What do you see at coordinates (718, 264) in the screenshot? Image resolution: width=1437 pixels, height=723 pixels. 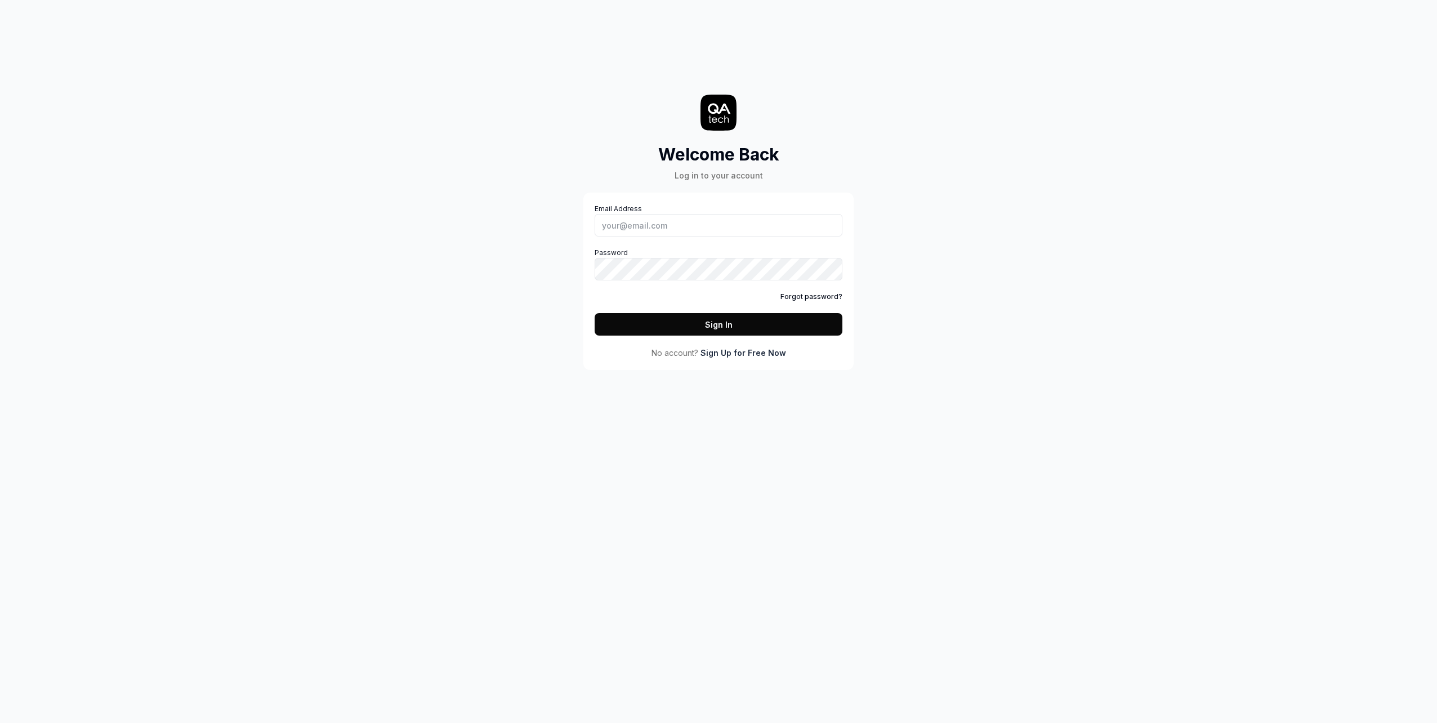 I see `label: Password` at bounding box center [718, 264].